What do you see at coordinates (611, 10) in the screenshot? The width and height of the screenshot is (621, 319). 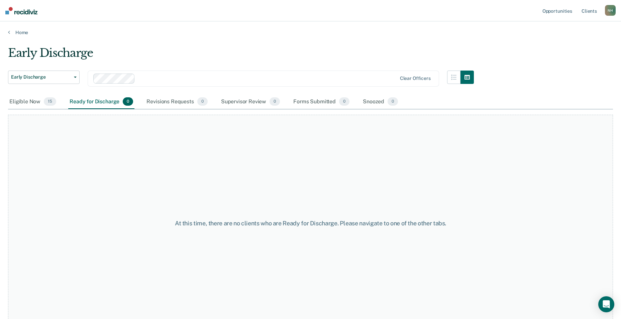 I see `div: N H` at bounding box center [611, 10].